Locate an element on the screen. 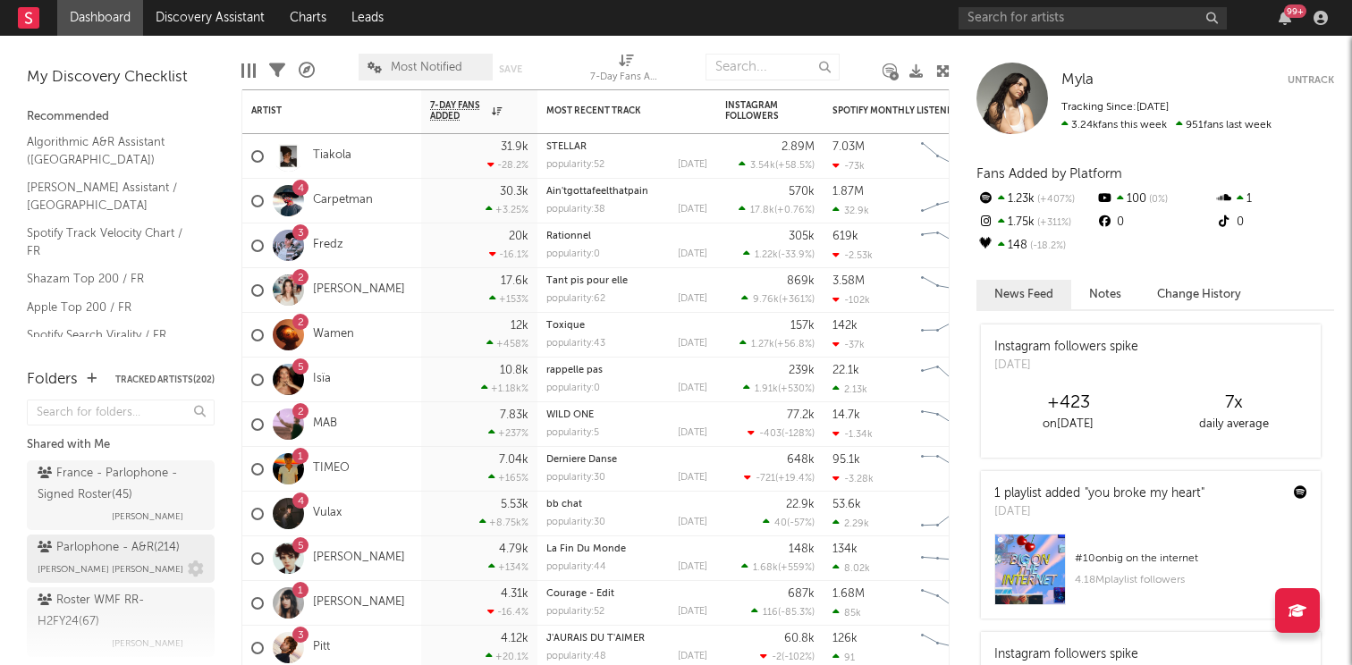 The width and height of the screenshot is (1352, 665). div: 4.31k is located at coordinates (514, 594).